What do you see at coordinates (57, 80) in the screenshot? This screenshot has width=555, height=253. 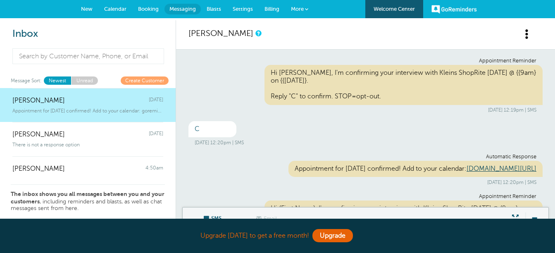 I see `a: Newest` at bounding box center [57, 80].